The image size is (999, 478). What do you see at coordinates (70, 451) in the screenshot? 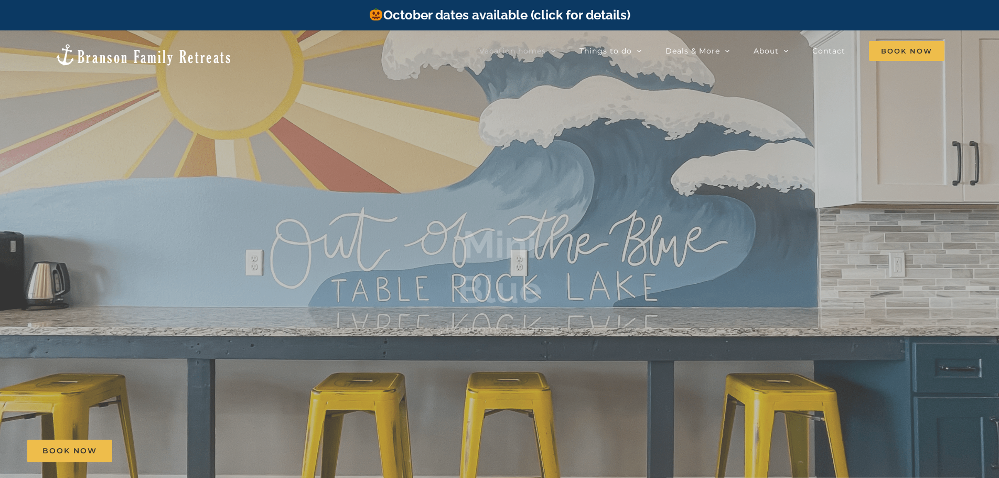
I see `a: Book Now` at bounding box center [70, 451].